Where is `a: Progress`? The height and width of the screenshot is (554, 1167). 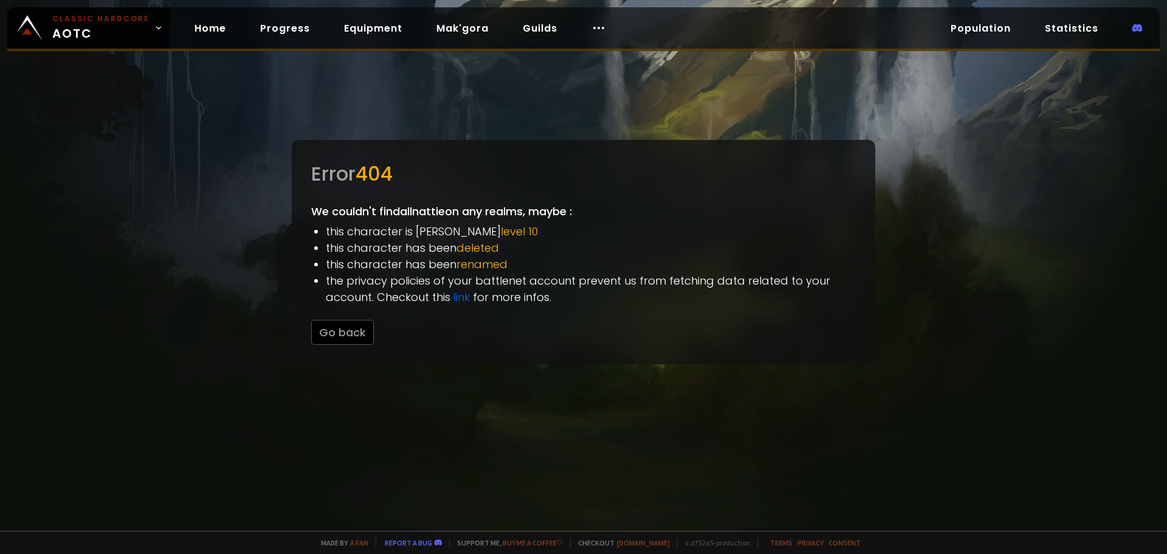
a: Progress is located at coordinates (285, 28).